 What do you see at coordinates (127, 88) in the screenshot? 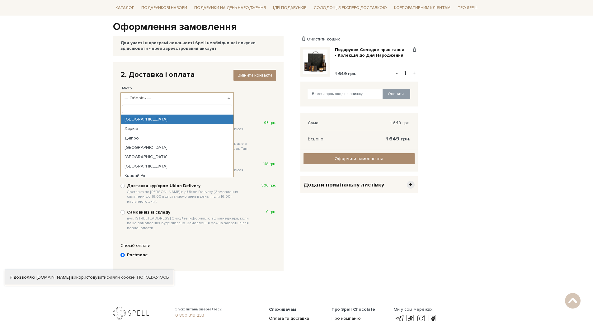
I see `label: Місто` at bounding box center [127, 88].